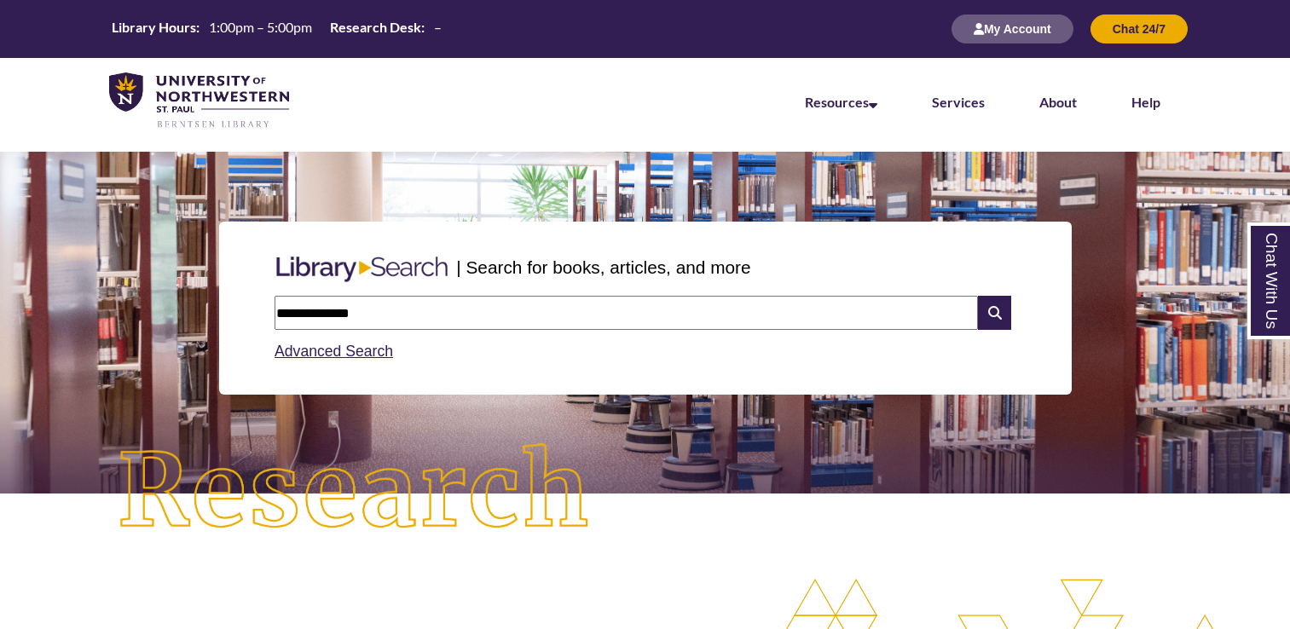 The image size is (1290, 629). Describe the element at coordinates (1058, 101) in the screenshot. I see `a: About` at that location.